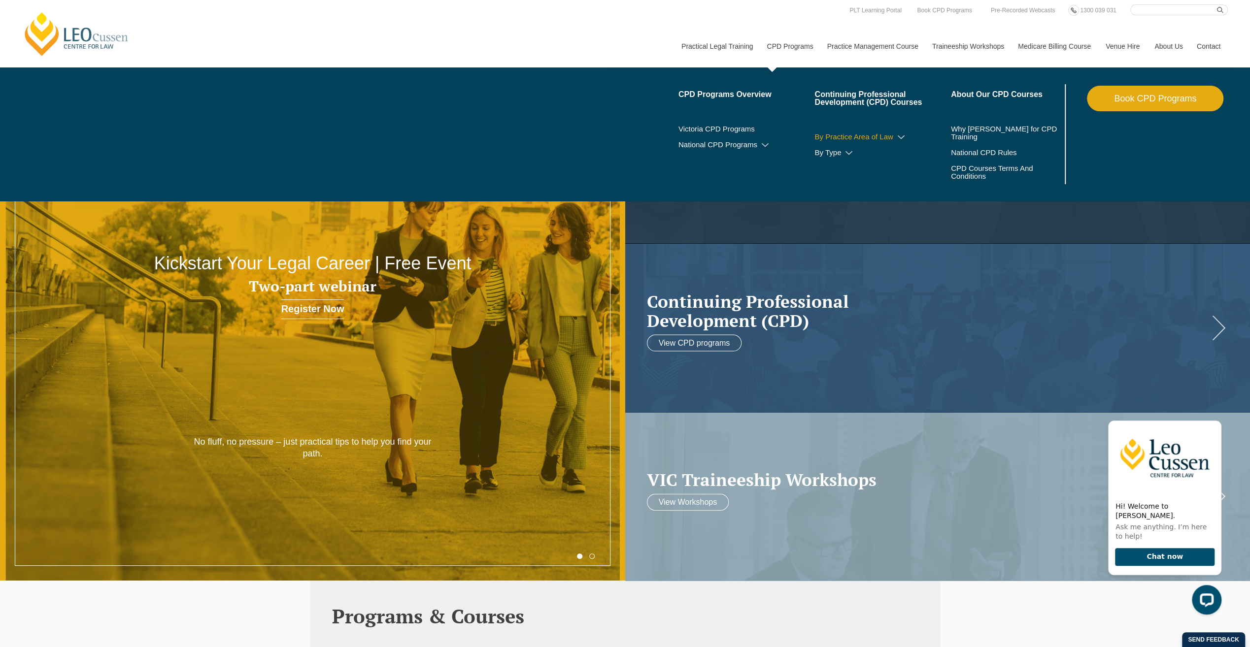 The width and height of the screenshot is (1250, 647). Describe the element at coordinates (717, 46) in the screenshot. I see `a: Practical Legal Training` at that location.